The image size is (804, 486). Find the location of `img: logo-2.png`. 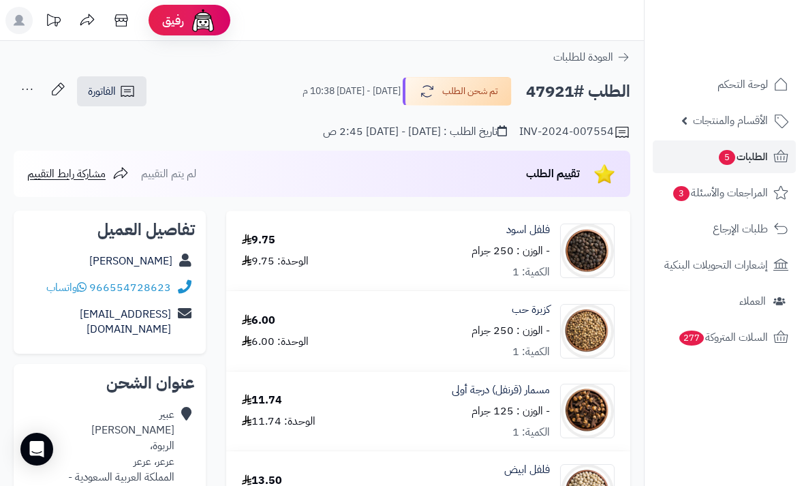

img: logo-2.png is located at coordinates (751, 52).